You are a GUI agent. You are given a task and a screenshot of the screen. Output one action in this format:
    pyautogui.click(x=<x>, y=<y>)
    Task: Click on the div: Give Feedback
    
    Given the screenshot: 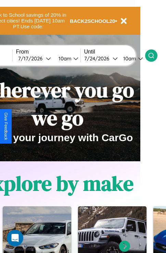 What is the action you would take?
    pyautogui.click(x=6, y=126)
    